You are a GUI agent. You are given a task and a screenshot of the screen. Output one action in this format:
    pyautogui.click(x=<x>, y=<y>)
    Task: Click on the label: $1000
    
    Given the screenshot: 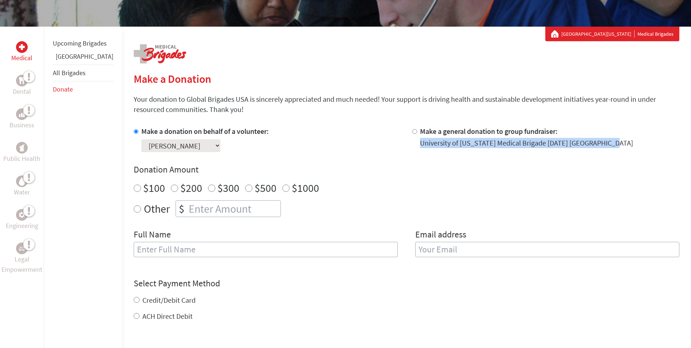 What is the action you would take?
    pyautogui.click(x=305, y=188)
    